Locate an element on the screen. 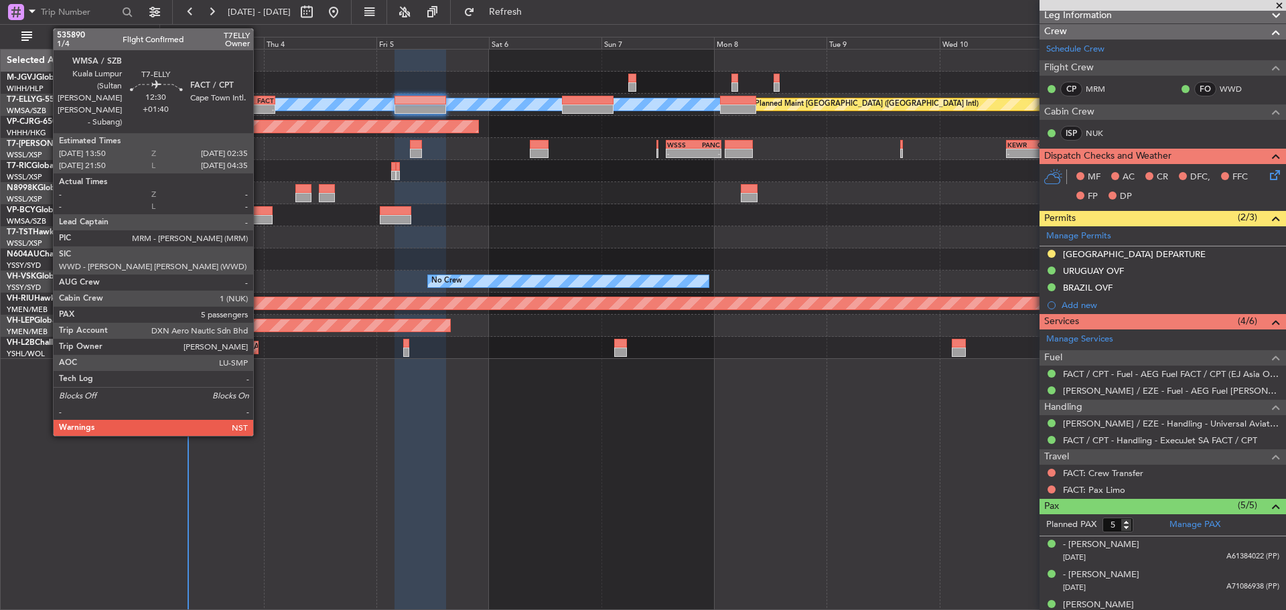 Image resolution: width=1286 pixels, height=610 pixels. a: MRM is located at coordinates (1100, 89).